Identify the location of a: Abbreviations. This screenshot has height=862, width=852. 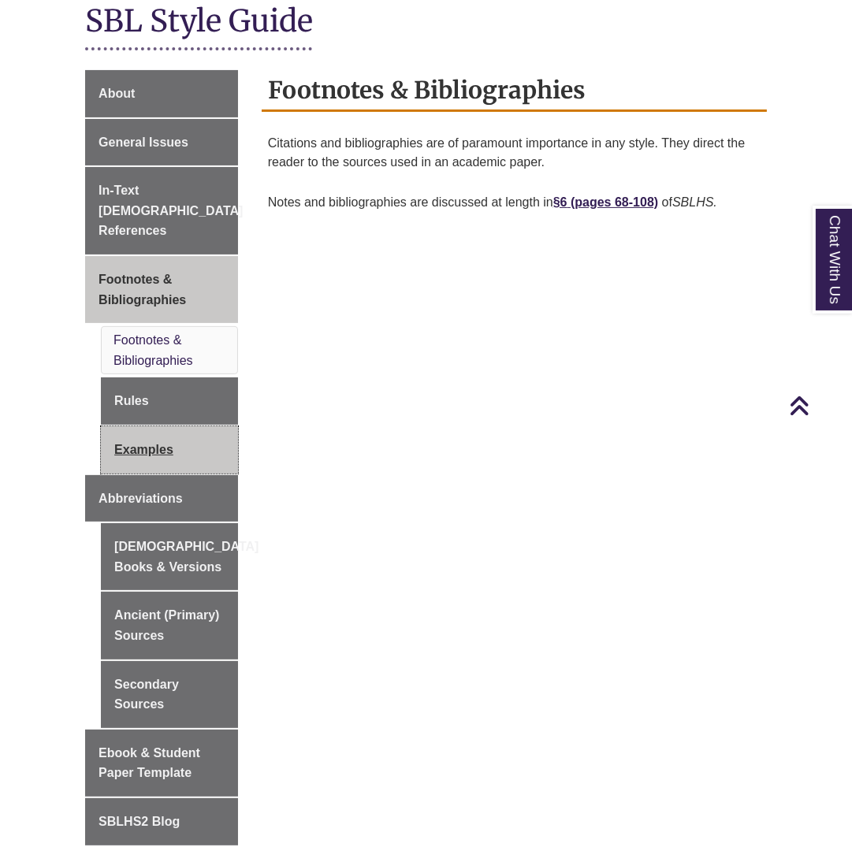
(162, 499).